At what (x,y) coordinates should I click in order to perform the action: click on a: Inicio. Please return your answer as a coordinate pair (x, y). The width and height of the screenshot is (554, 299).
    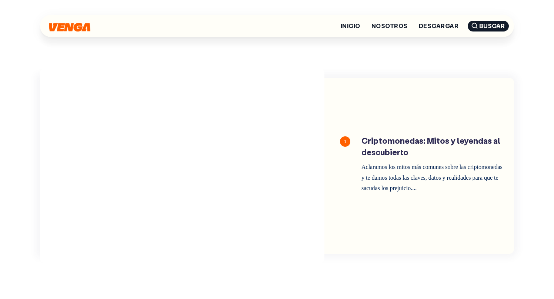
    Looking at the image, I should click on (350, 26).